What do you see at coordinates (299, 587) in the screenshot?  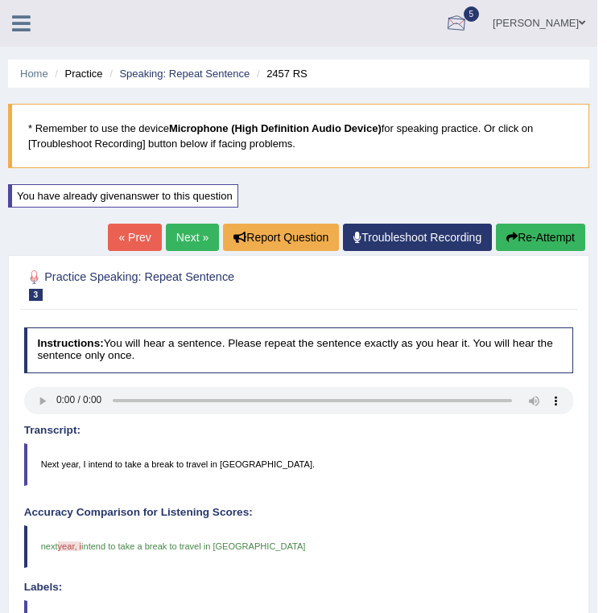 I see `h4: Labels:` at bounding box center [299, 587].